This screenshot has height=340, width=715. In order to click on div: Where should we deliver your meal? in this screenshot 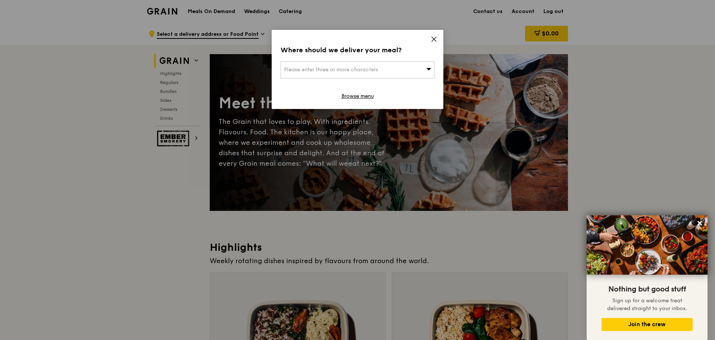, I will do `click(357, 50)`.